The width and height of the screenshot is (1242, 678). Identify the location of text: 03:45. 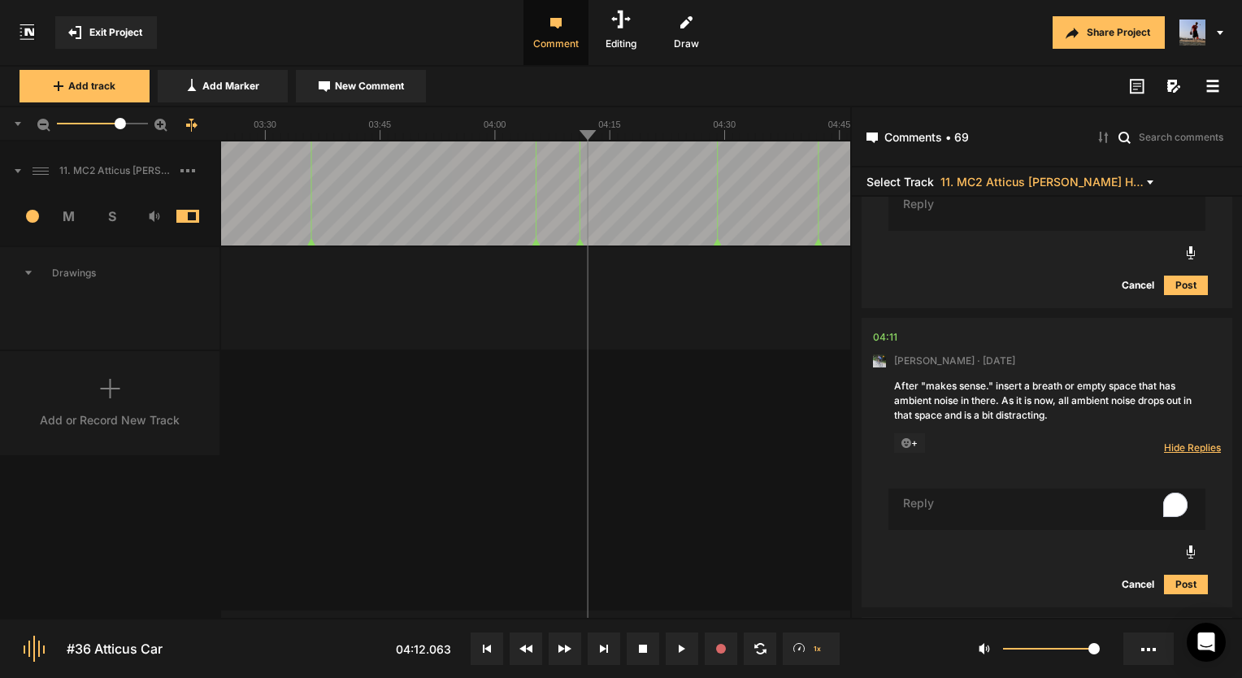
(380, 124).